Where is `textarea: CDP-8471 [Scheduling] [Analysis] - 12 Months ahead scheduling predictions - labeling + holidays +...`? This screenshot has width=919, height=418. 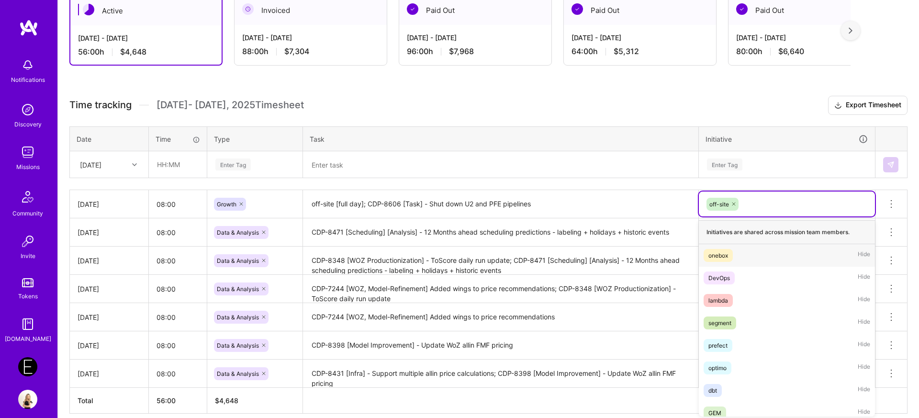 textarea: CDP-8471 [Scheduling] [Analysis] - 12 Months ahead scheduling predictions - labeling + holidays +... is located at coordinates (501, 232).